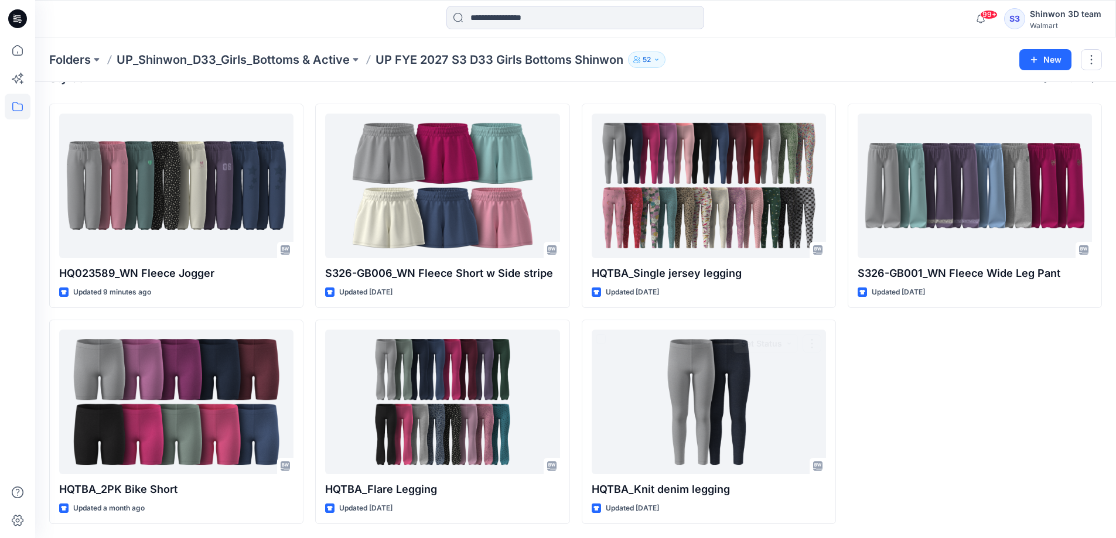  I want to click on a: HQTBA_Single jersey legging, so click(709, 186).